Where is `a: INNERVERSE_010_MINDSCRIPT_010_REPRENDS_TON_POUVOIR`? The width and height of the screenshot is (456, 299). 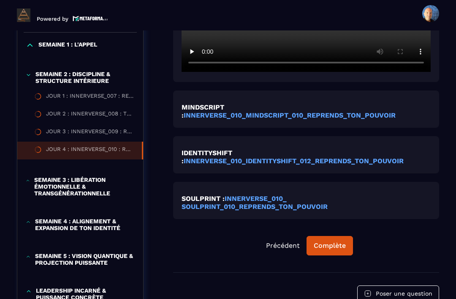 a: INNERVERSE_010_MINDSCRIPT_010_REPRENDS_TON_POUVOIR is located at coordinates (290, 115).